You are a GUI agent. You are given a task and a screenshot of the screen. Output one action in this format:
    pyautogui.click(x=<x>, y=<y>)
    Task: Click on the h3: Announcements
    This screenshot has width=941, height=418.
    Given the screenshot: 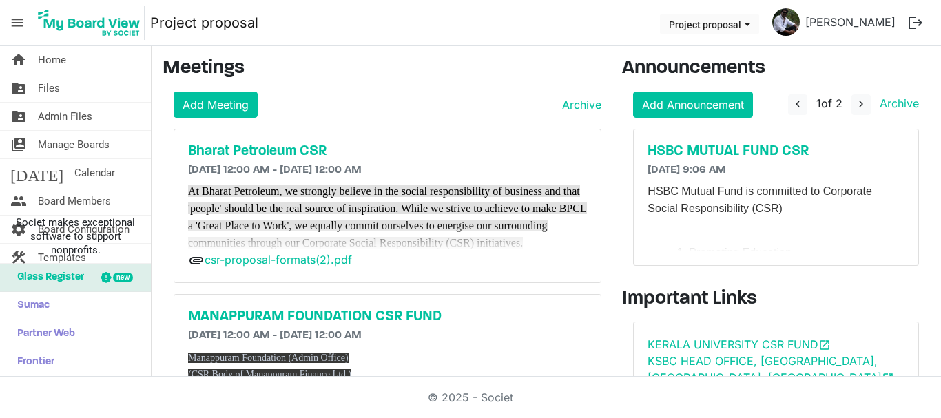 What is the action you would take?
    pyautogui.click(x=776, y=69)
    